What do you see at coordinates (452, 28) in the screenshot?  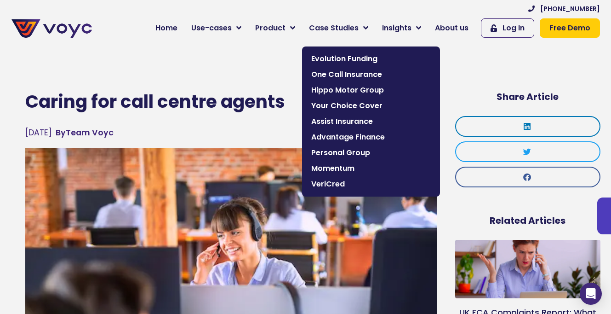 I see `span: About us` at bounding box center [452, 28].